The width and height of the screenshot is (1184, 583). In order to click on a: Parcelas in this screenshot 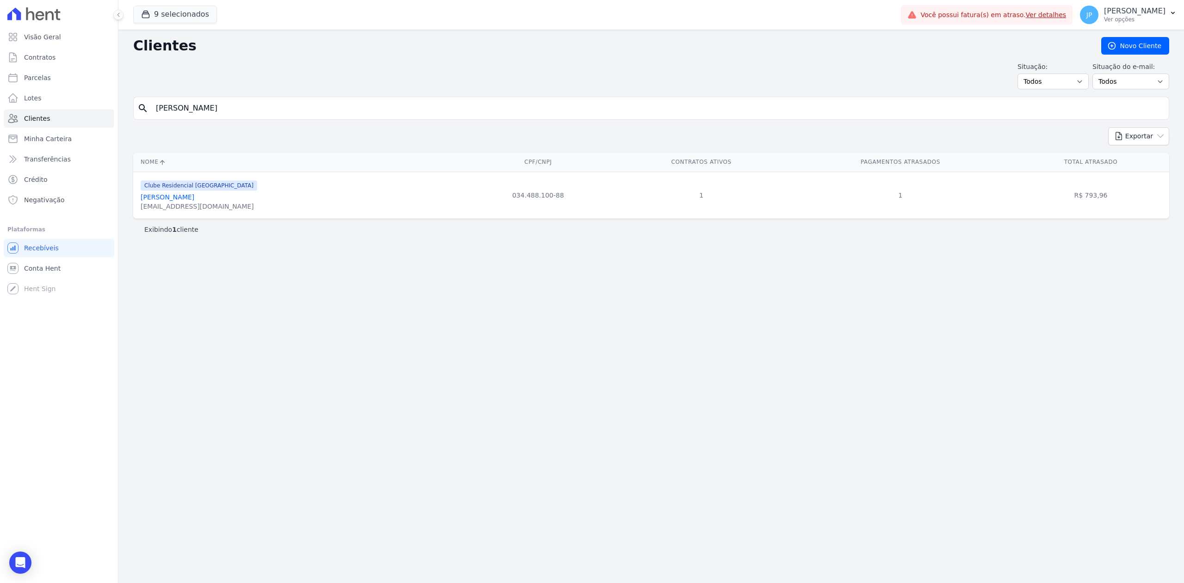, I will do `click(59, 78)`.